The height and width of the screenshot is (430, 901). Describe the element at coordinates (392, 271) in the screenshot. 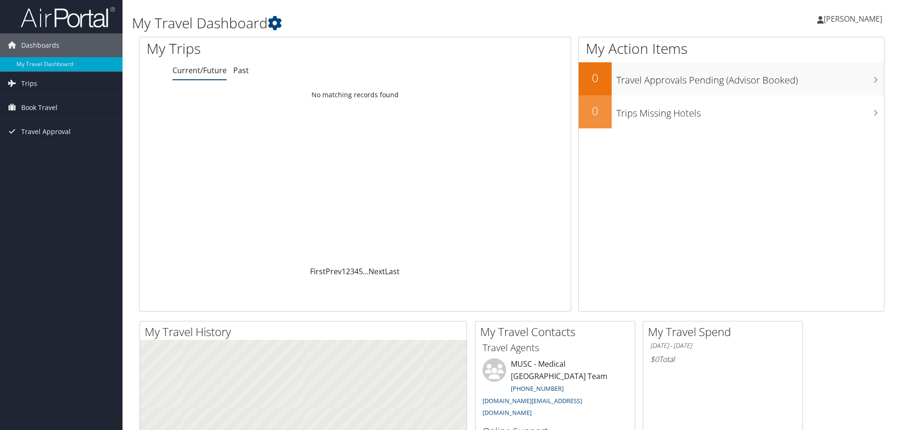

I see `a: Last` at that location.